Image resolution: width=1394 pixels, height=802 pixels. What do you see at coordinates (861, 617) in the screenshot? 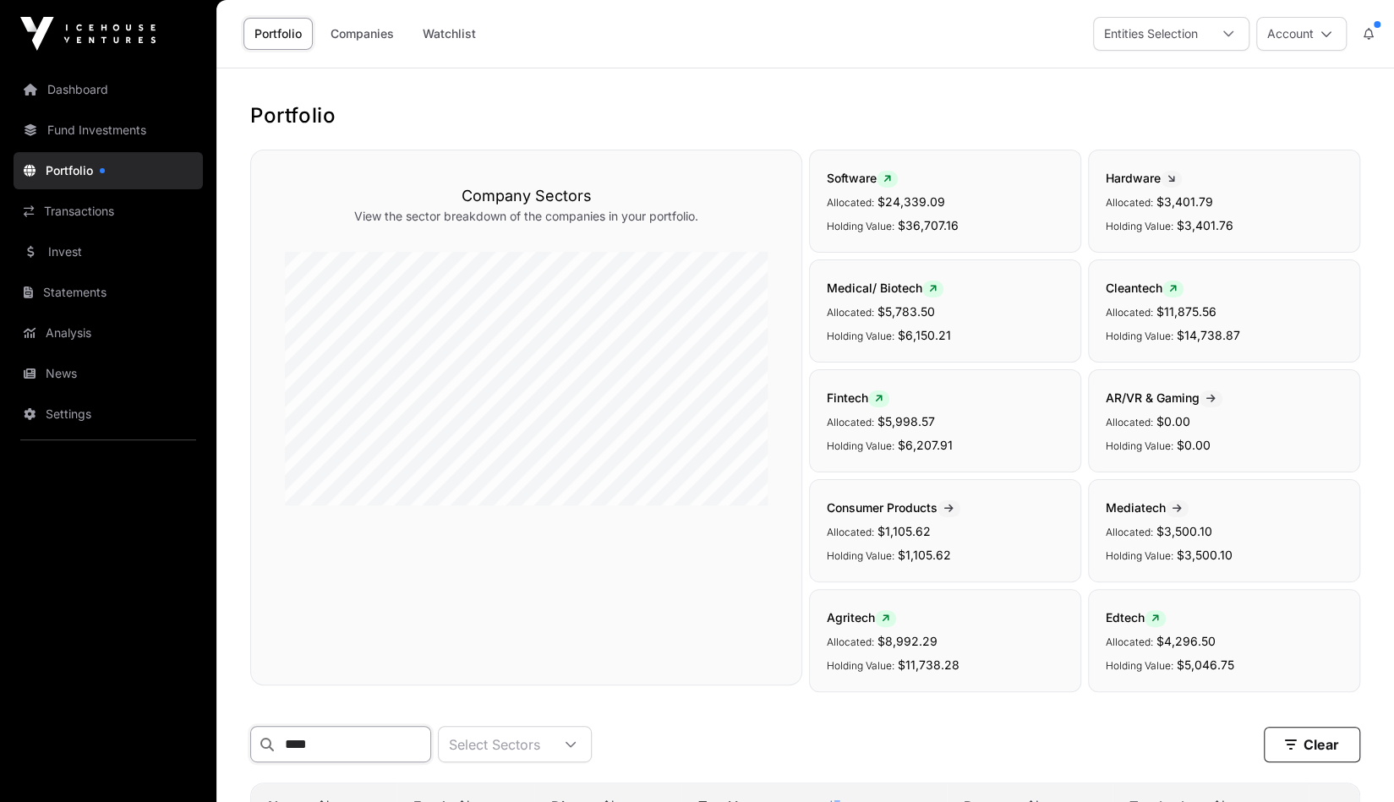
I see `span: Agritech` at bounding box center [861, 617].